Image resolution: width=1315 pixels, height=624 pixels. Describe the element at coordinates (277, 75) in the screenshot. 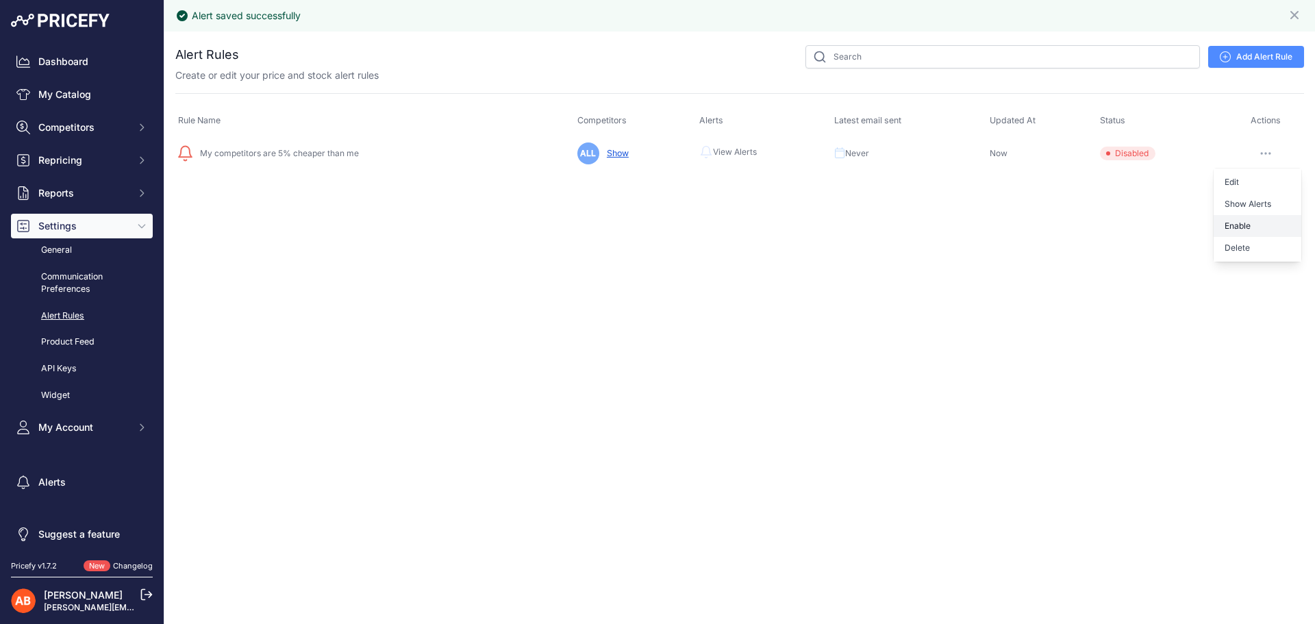

I see `p: Create or edit your price and stock alert rules` at that location.